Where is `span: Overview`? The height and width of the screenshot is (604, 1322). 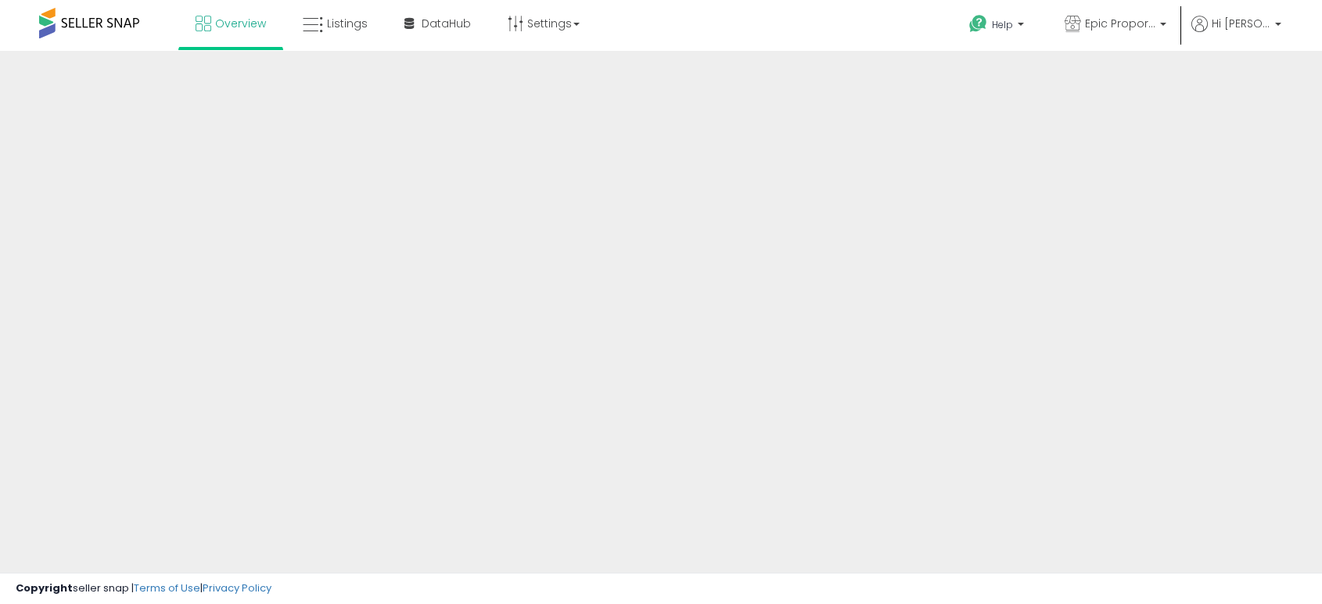
span: Overview is located at coordinates (240, 23).